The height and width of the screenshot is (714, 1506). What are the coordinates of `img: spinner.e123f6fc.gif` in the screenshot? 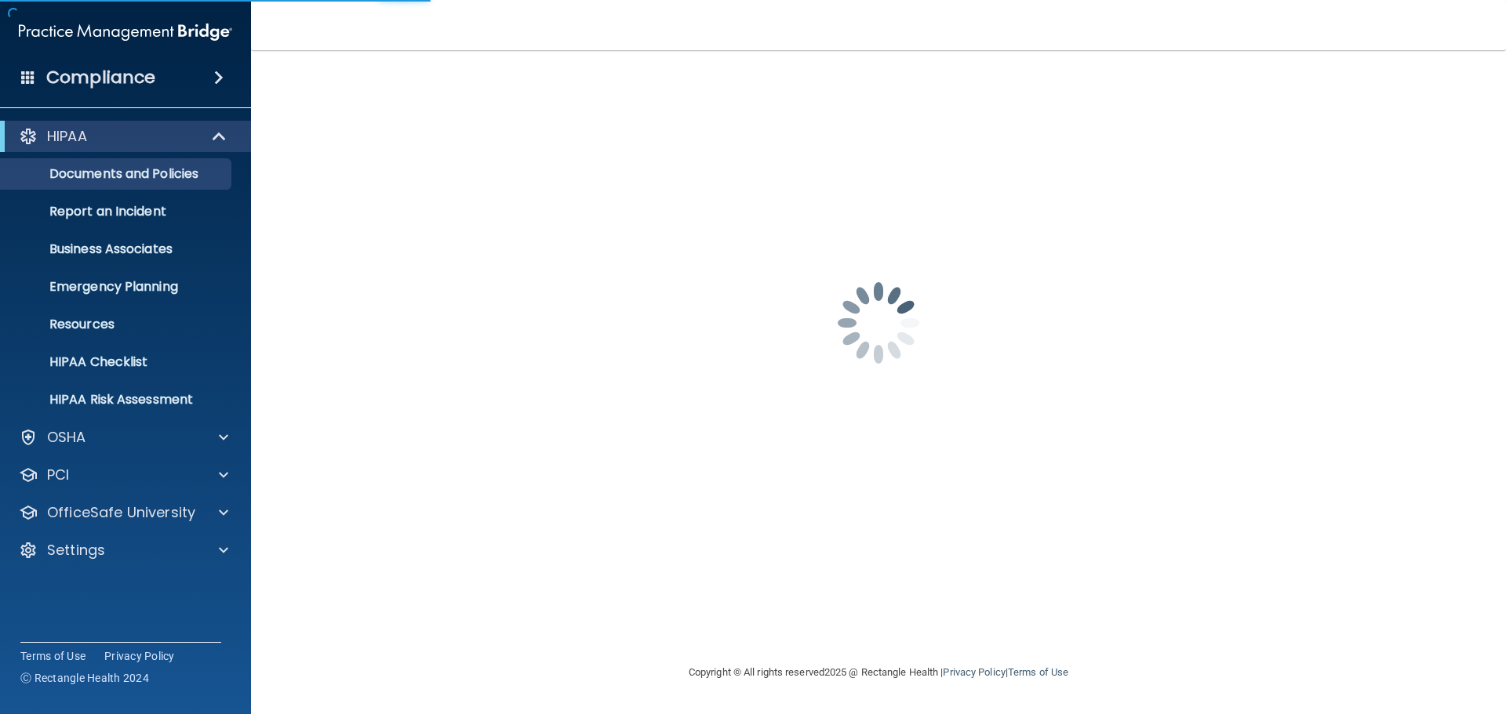 It's located at (878, 323).